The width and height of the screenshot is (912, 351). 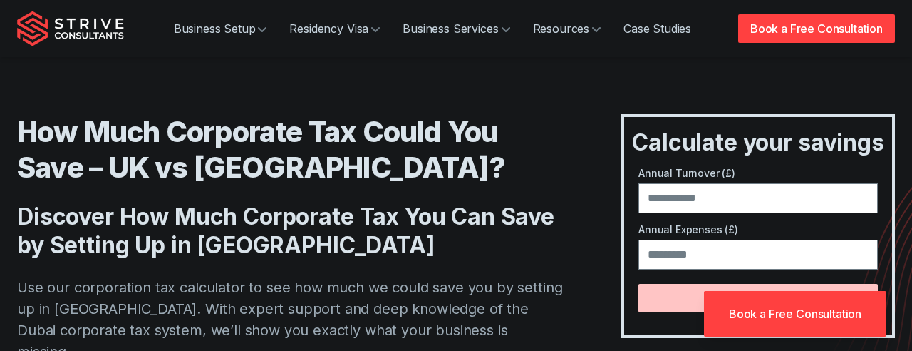 What do you see at coordinates (758, 229) in the screenshot?
I see `label: Annual Expenses (£)` at bounding box center [758, 229].